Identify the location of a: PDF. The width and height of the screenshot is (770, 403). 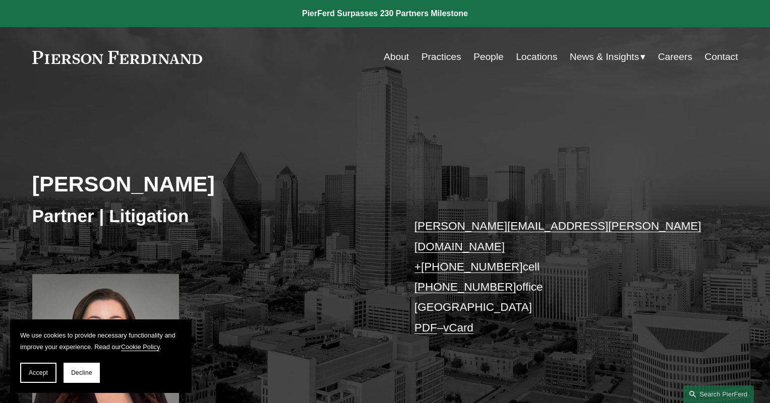
(425, 328).